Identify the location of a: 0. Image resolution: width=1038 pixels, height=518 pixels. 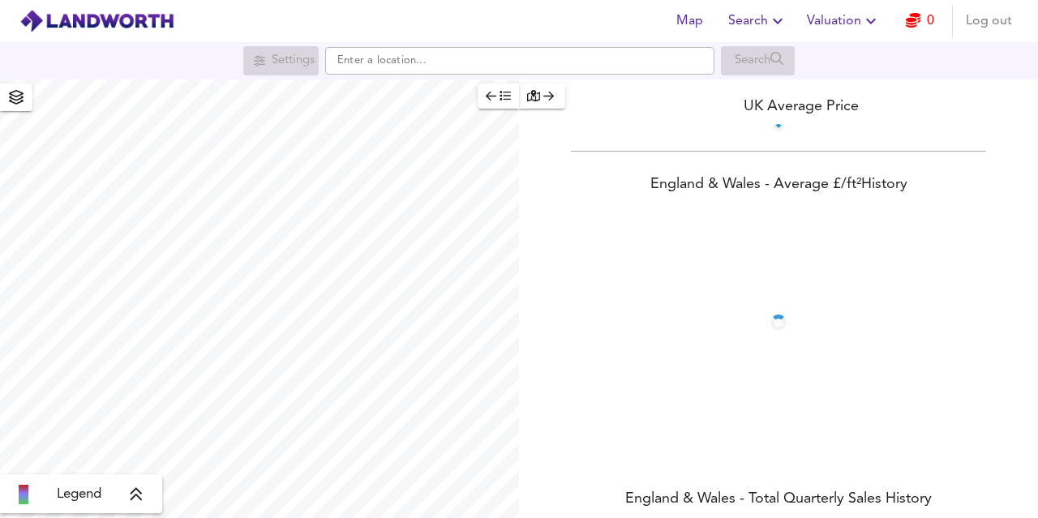
(920, 21).